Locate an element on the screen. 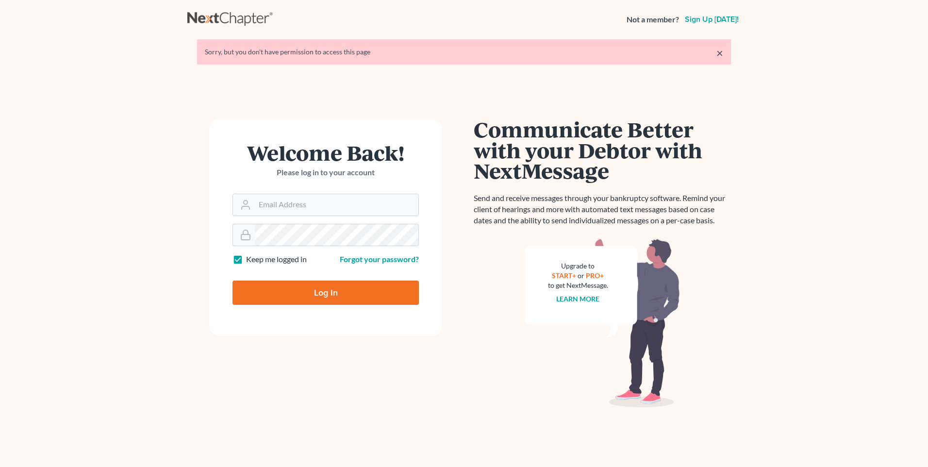  h1: Welcome Back! is located at coordinates (326, 152).